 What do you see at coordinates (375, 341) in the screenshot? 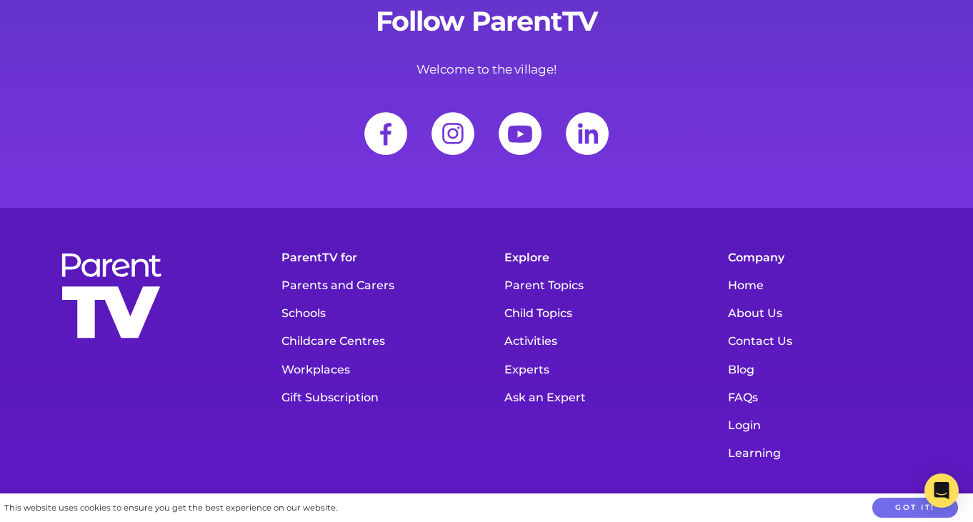
I see `a: Childcare Centres` at bounding box center [375, 341].